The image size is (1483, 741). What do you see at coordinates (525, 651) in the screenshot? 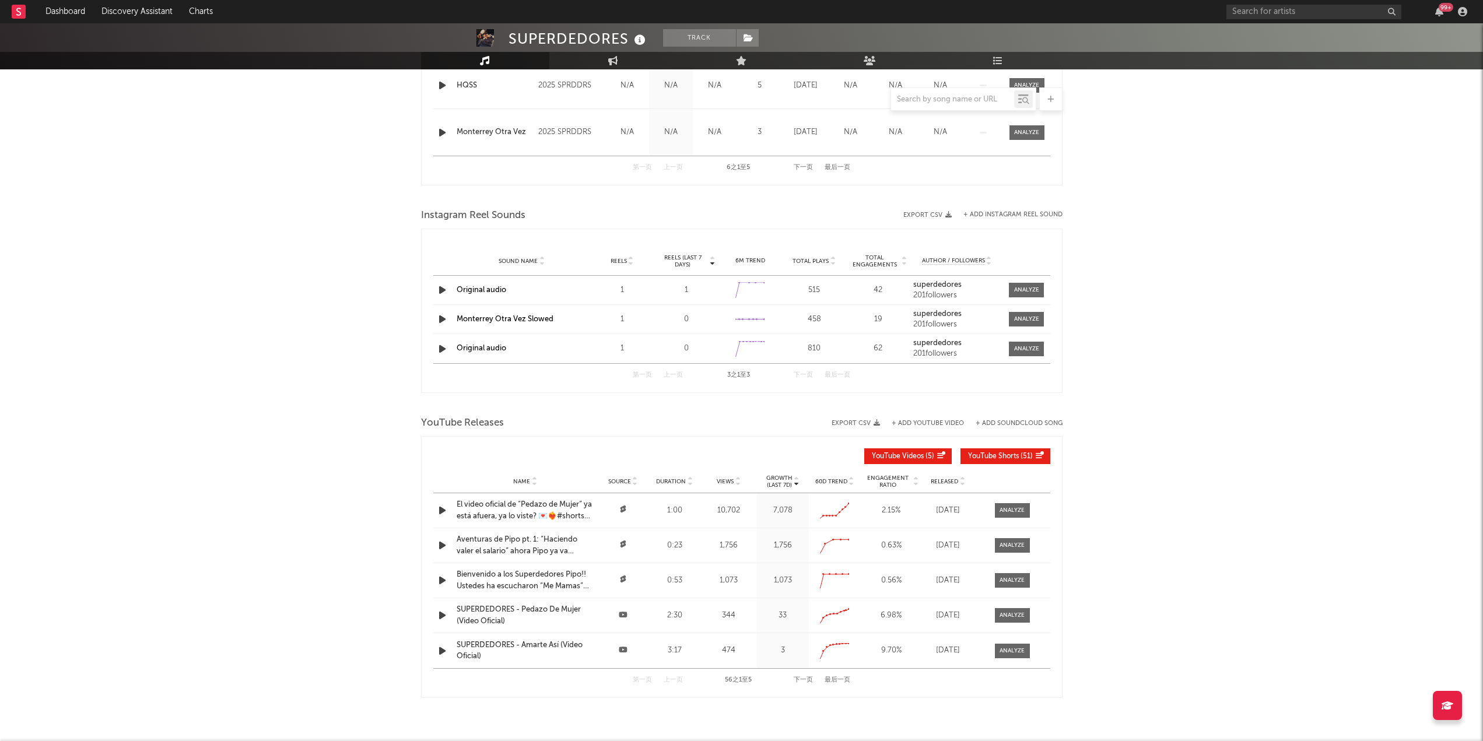
I see `a: SUPERDEDORES - Amarte Así (Video Oficial)` at bounding box center [525, 651].